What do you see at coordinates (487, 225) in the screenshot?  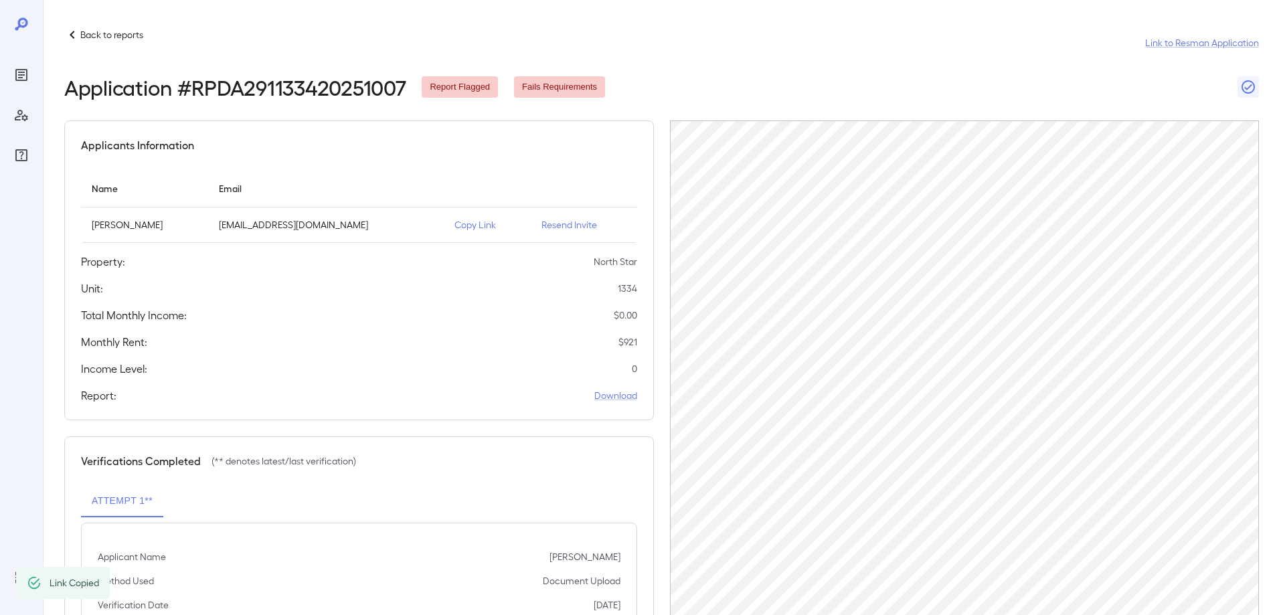 I see `p: Copy Link` at bounding box center [487, 225].